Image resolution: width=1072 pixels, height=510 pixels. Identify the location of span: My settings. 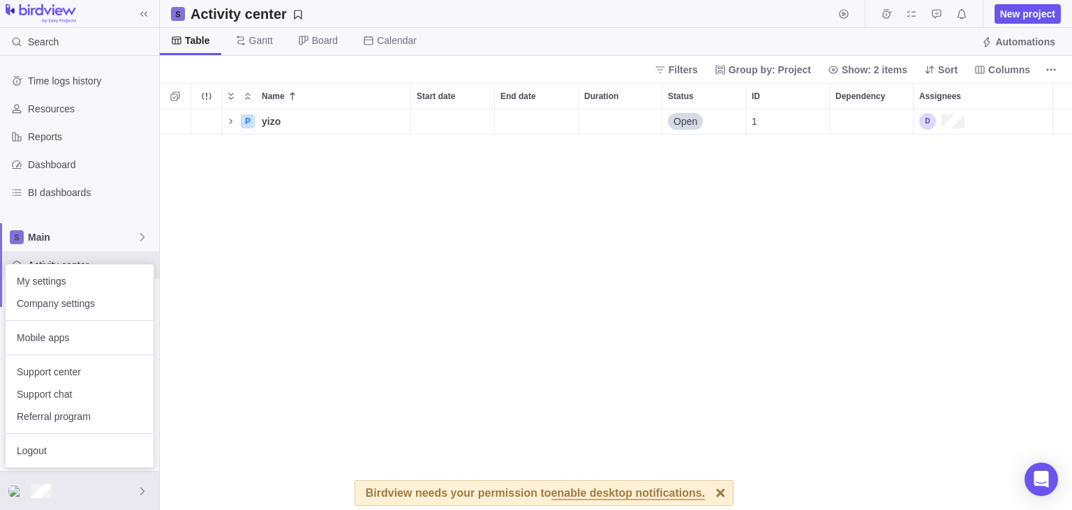
(80, 281).